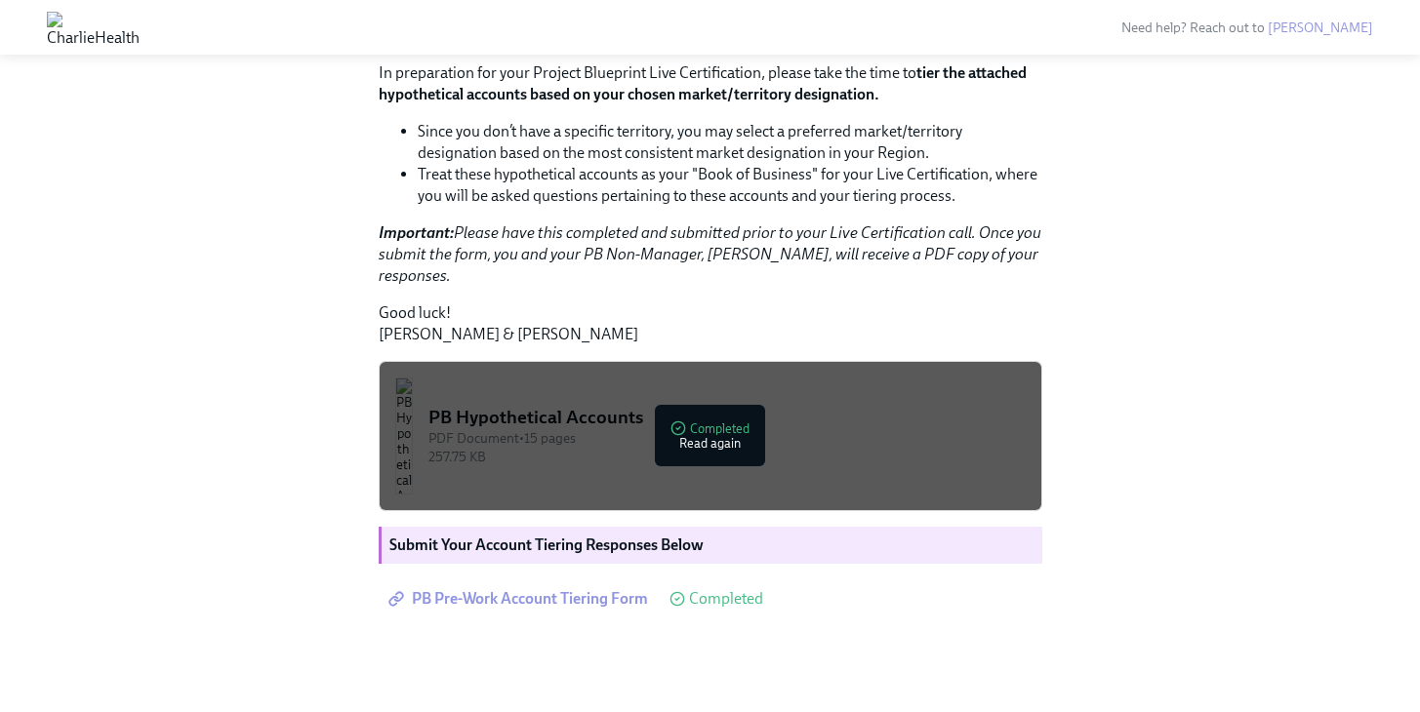 This screenshot has width=1420, height=712. What do you see at coordinates (727, 418) in the screenshot?
I see `div: PB Hypothetical Accounts` at bounding box center [727, 418].